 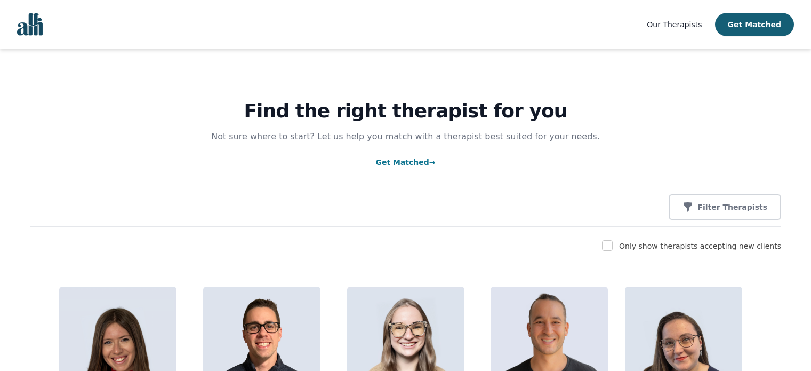 I want to click on button: Filter Therapists, so click(x=725, y=207).